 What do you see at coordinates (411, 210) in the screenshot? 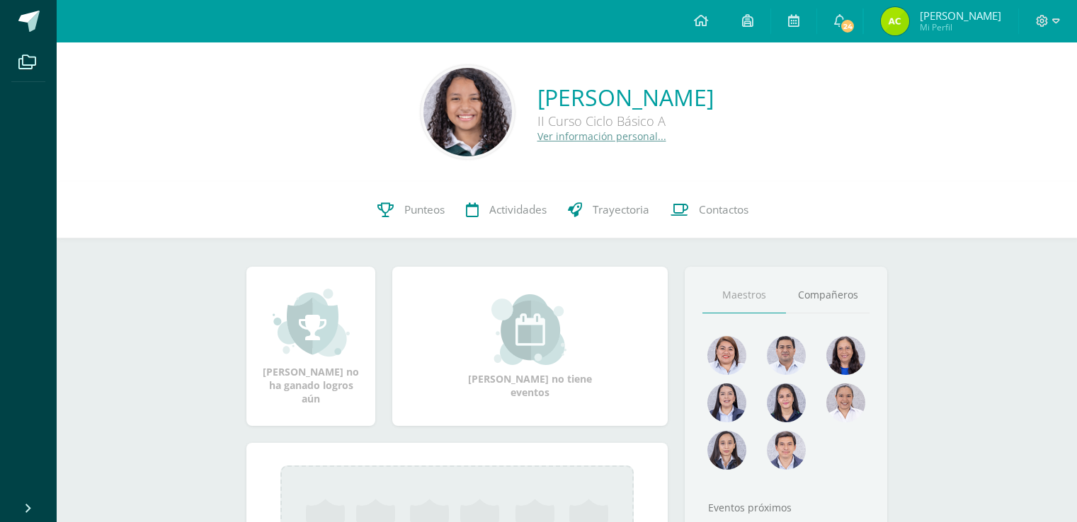
I see `a: Punteos` at bounding box center [411, 210].